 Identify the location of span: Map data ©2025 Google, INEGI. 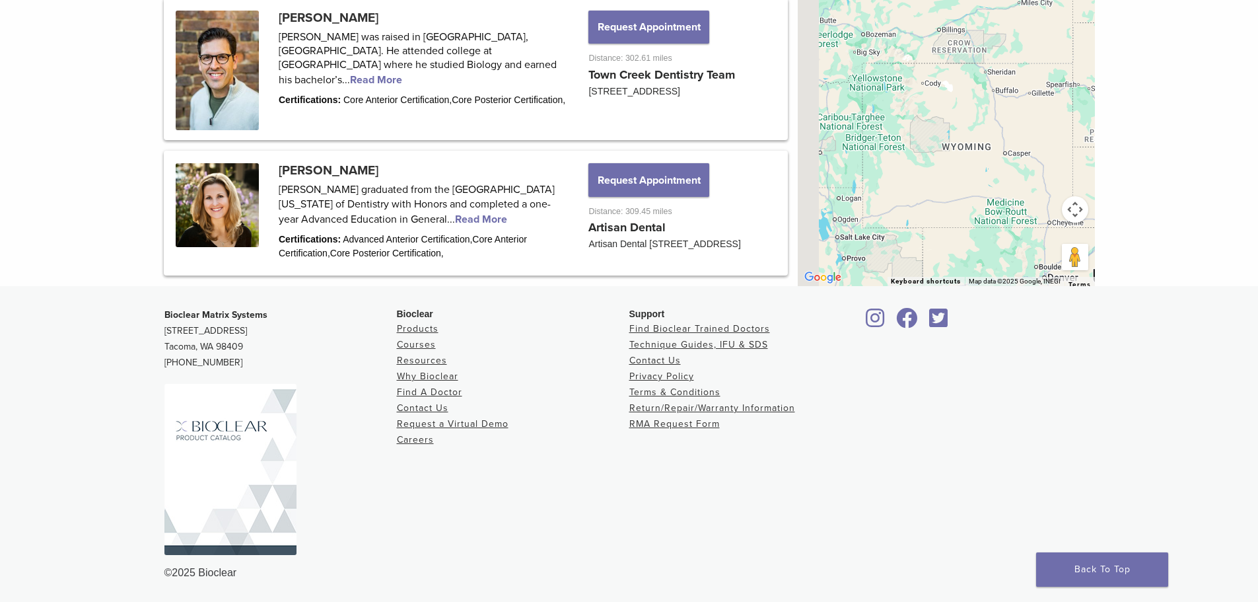
(1014, 281).